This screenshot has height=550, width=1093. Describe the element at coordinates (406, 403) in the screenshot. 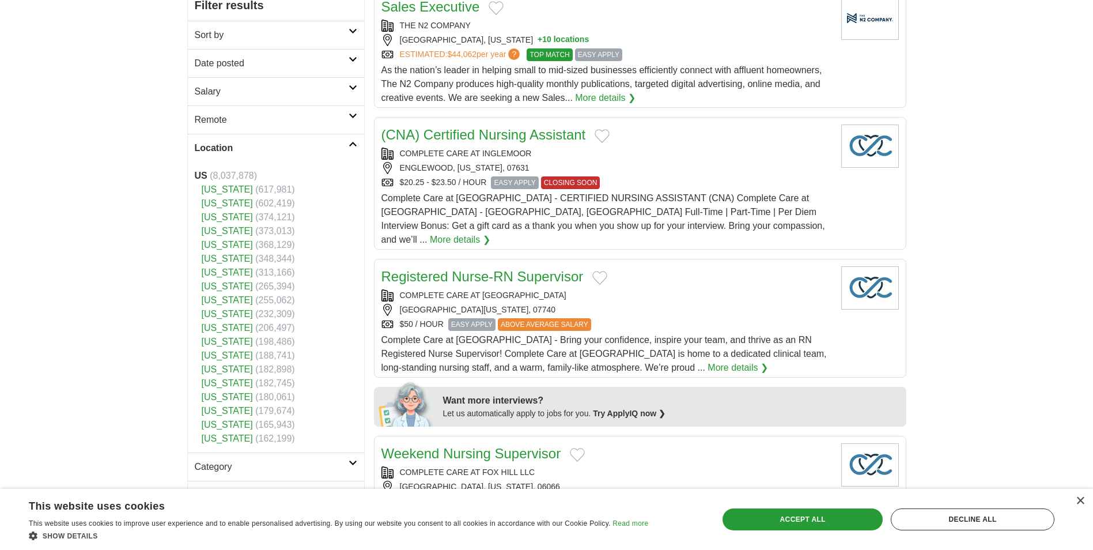

I see `img: apply-iq-scientist.png` at that location.